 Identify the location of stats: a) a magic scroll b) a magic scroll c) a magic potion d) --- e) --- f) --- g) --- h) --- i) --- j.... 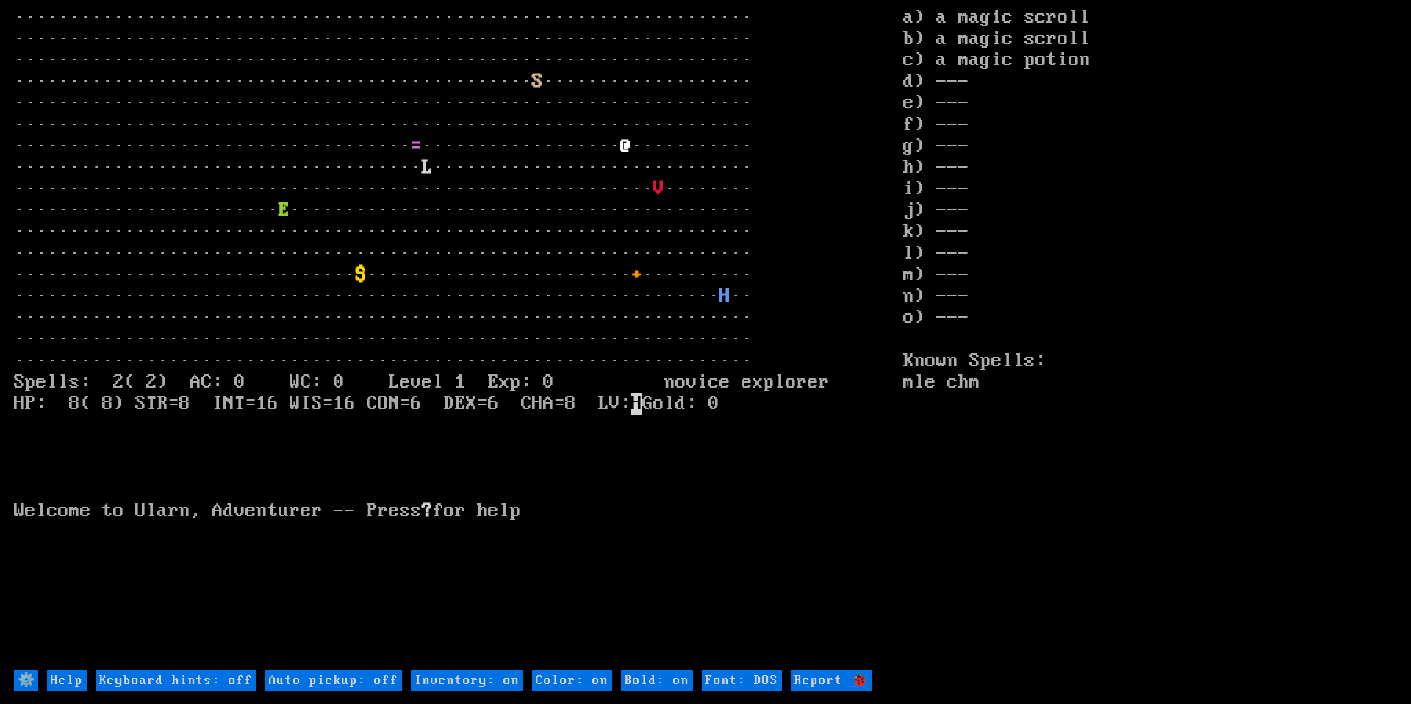
(1151, 338).